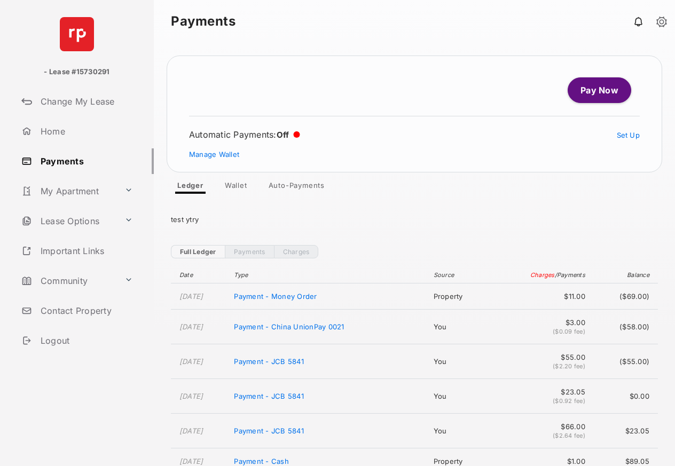 The image size is (675, 466). What do you see at coordinates (458, 275) in the screenshot?
I see `th: Source` at bounding box center [458, 275].